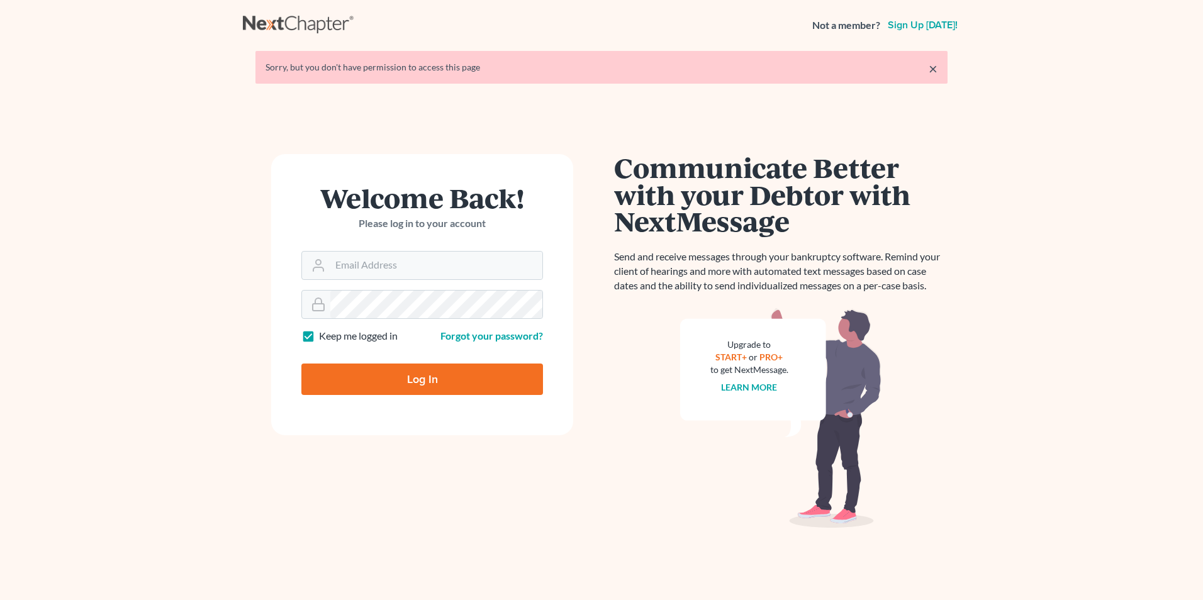 The image size is (1203, 600). What do you see at coordinates (601, 67) in the screenshot?
I see `div: Sorry, but you don't have permission to access this page` at bounding box center [601, 67].